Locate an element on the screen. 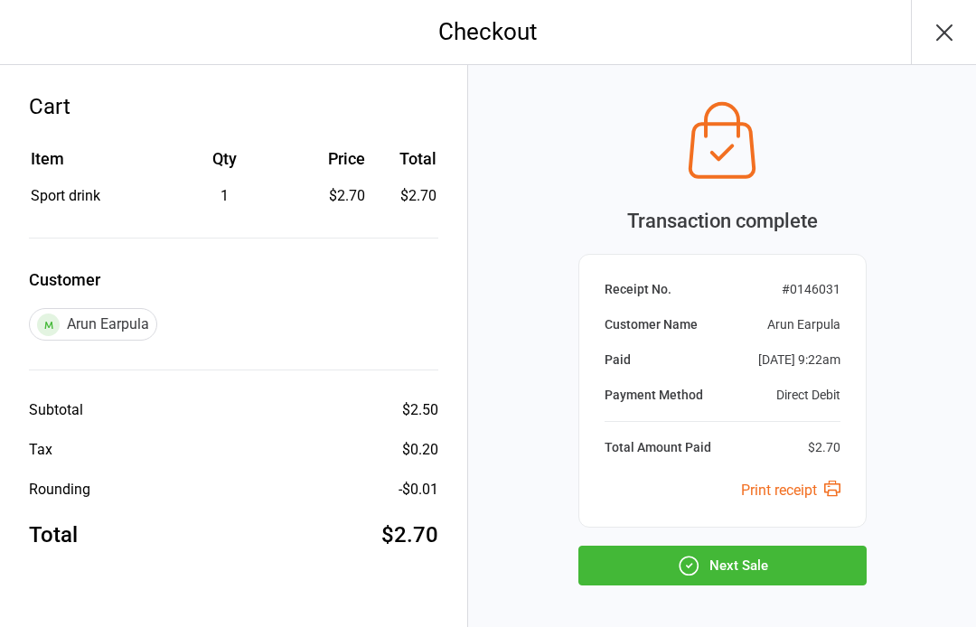 Image resolution: width=976 pixels, height=627 pixels. label: Customer is located at coordinates (233, 279).